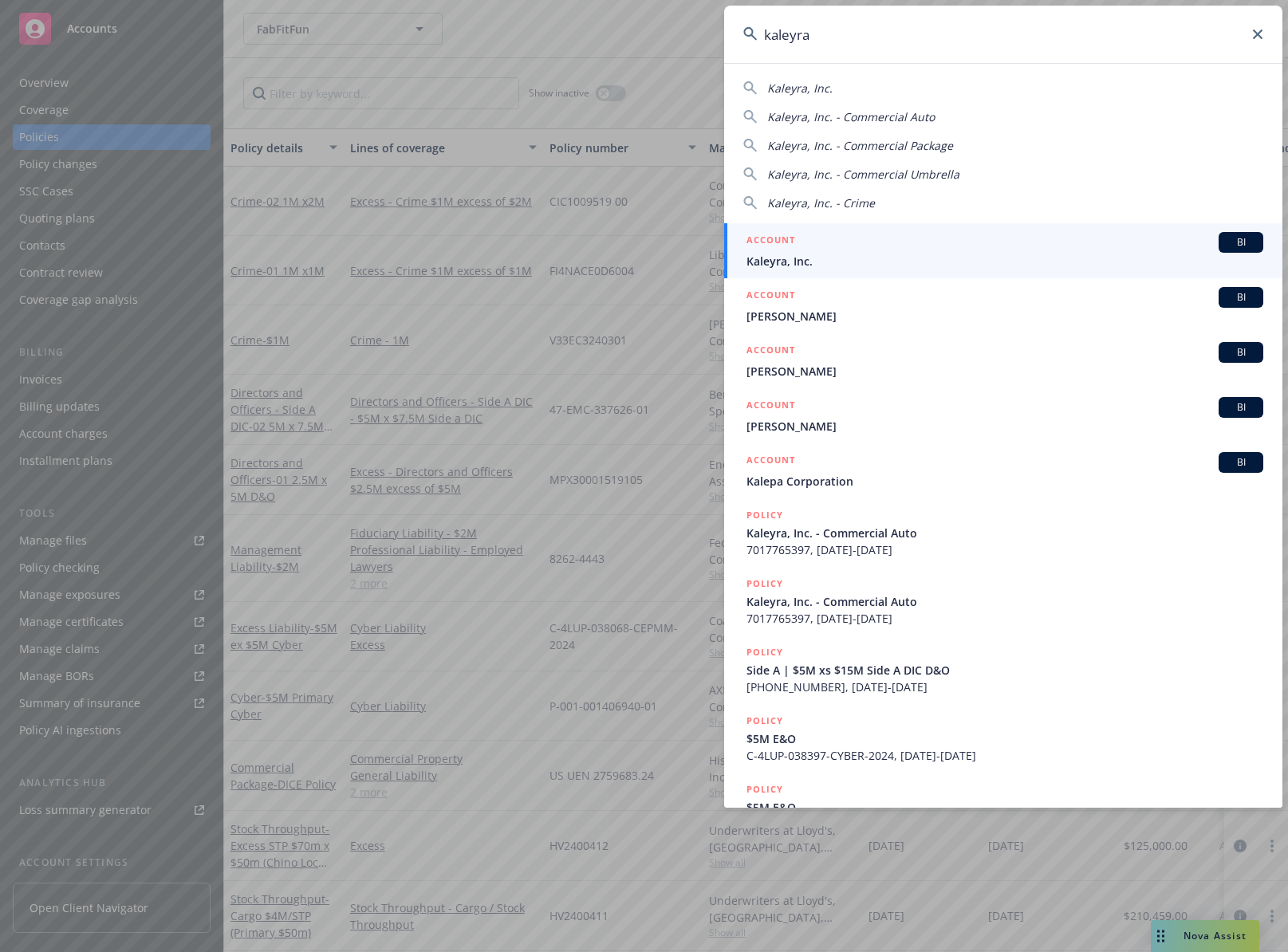 The width and height of the screenshot is (1288, 952). What do you see at coordinates (863, 174) in the screenshot?
I see `span: Kaleyra, Inc. - Commercial Umbrella` at bounding box center [863, 174].